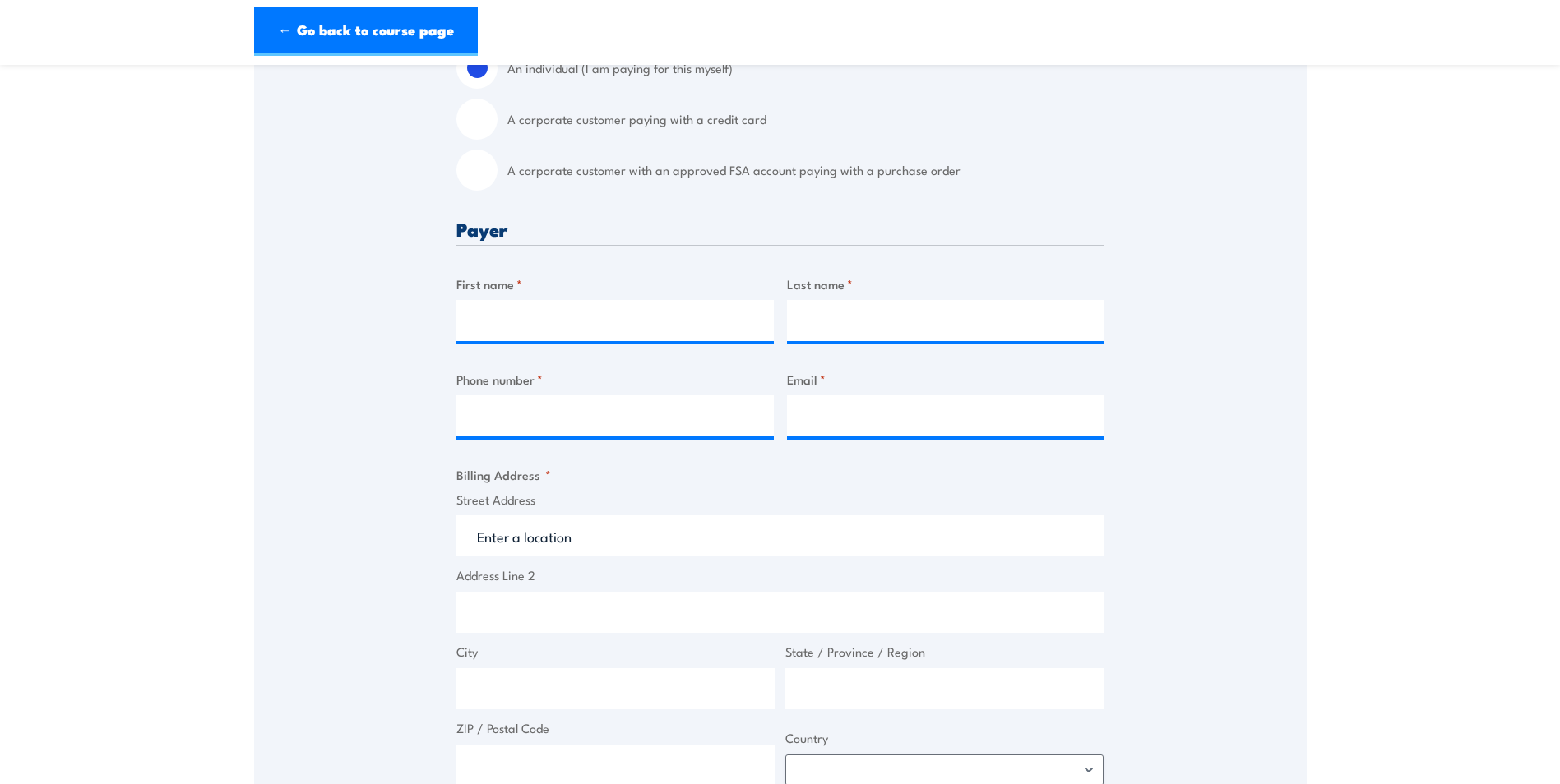  I want to click on label: Phone number, so click(615, 379).